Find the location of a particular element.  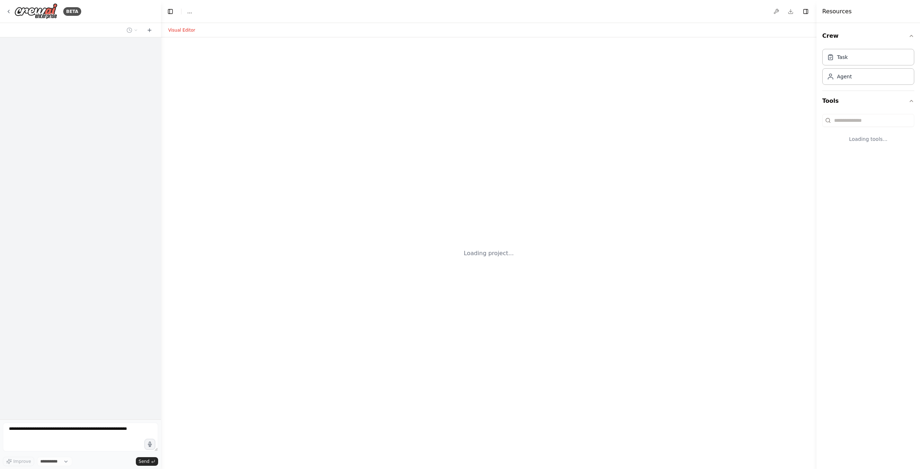

button: Visual Editor is located at coordinates (181, 30).